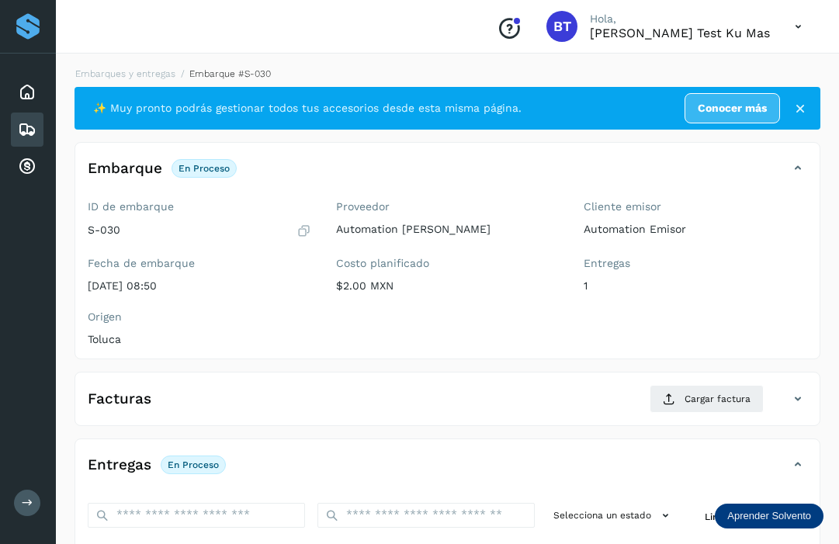  Describe the element at coordinates (200, 206) in the screenshot. I see `label: ID de embarque` at that location.